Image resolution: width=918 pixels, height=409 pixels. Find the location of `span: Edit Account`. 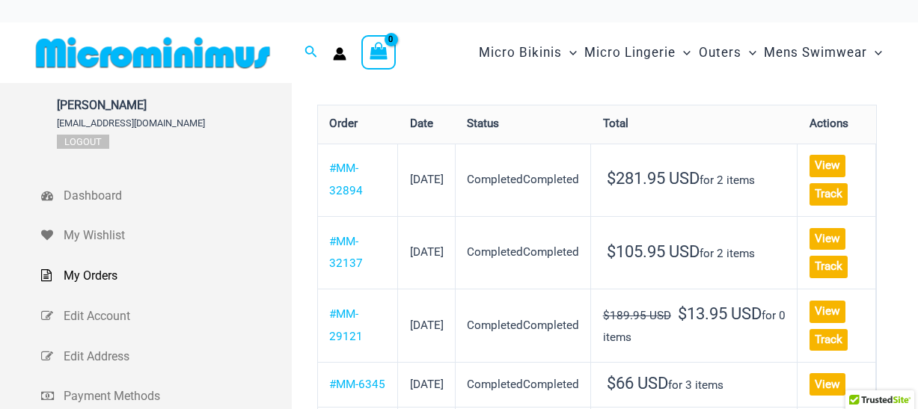

span: Edit Account is located at coordinates (176, 316).